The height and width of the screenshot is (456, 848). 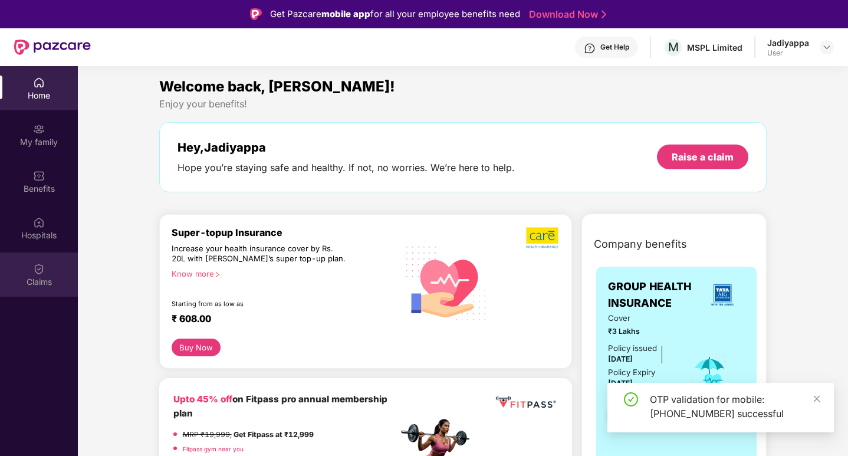 What do you see at coordinates (259, 304) in the screenshot?
I see `div: Starting from as low as` at bounding box center [259, 304].